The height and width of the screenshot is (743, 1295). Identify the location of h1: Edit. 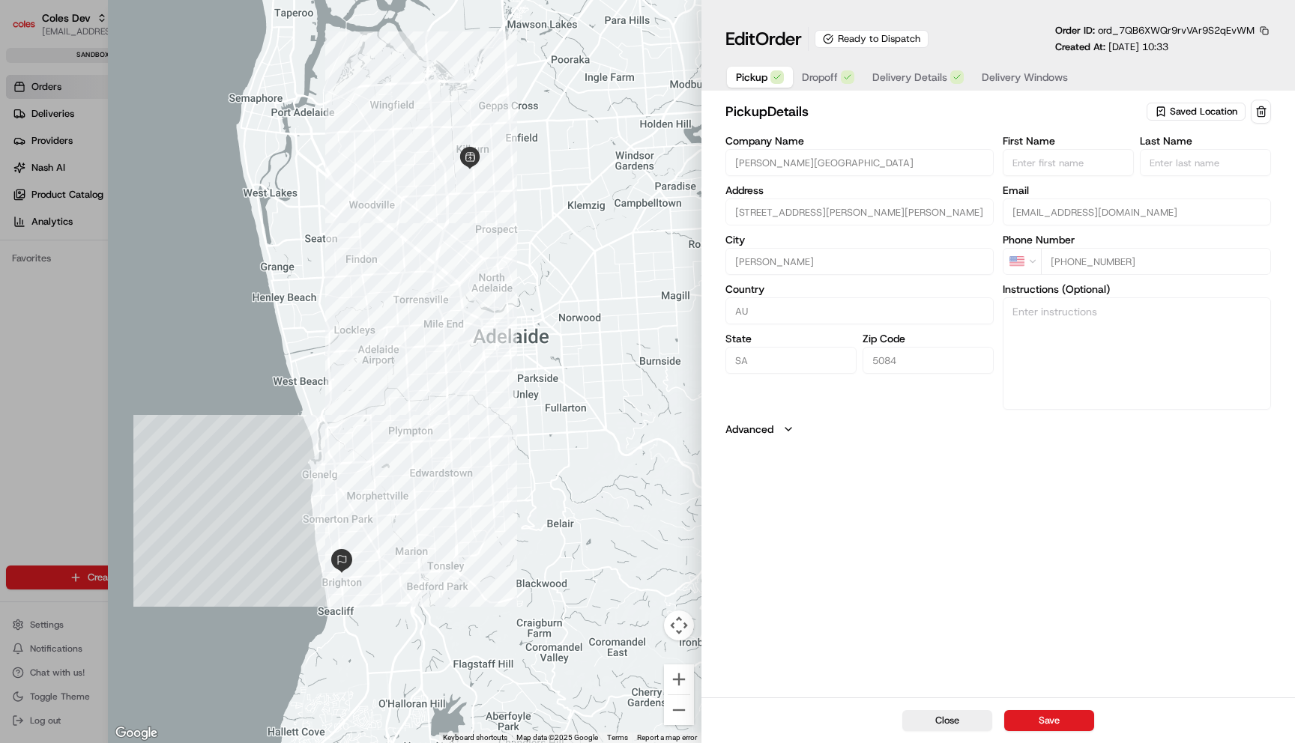
(764, 39).